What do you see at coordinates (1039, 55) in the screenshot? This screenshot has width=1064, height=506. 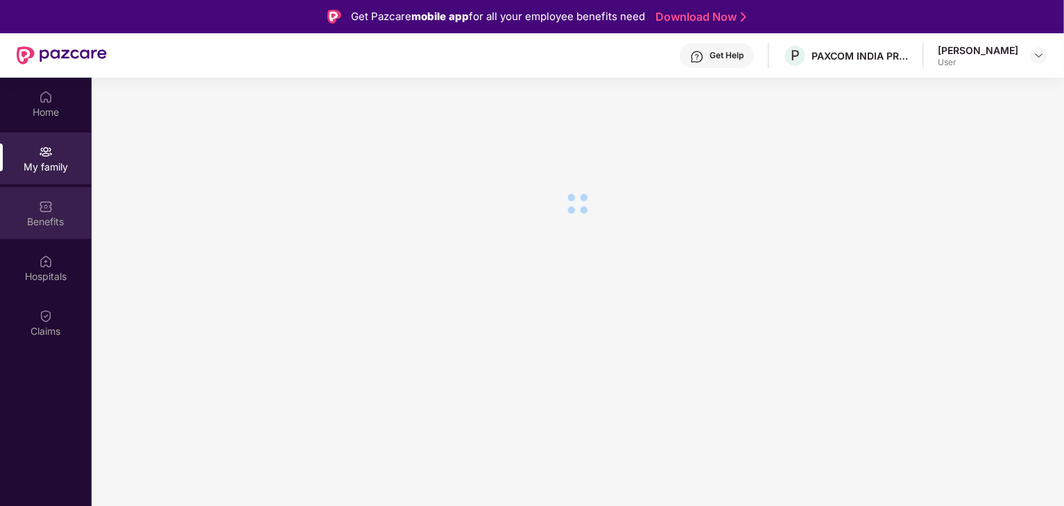 I see `img: svg+xml;base64,PHN2ZyBpZD0iRHJvcGRvd24tMzJ4MzIiIHhtbG5zPSJodHRwOi8vd3d3LnczLm9yZy8yMDAwL3N2ZyIgd2...` at bounding box center [1039, 55].